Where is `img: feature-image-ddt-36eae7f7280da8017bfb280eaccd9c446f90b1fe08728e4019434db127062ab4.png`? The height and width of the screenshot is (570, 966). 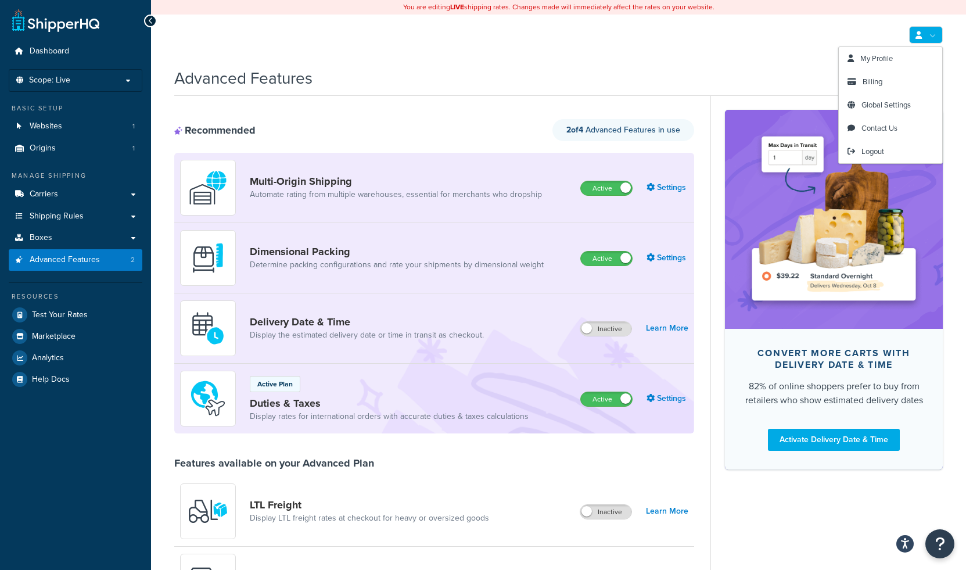
img: feature-image-ddt-36eae7f7280da8017bfb280eaccd9c446f90b1fe08728e4019434db127062ab4.png is located at coordinates (834, 219).